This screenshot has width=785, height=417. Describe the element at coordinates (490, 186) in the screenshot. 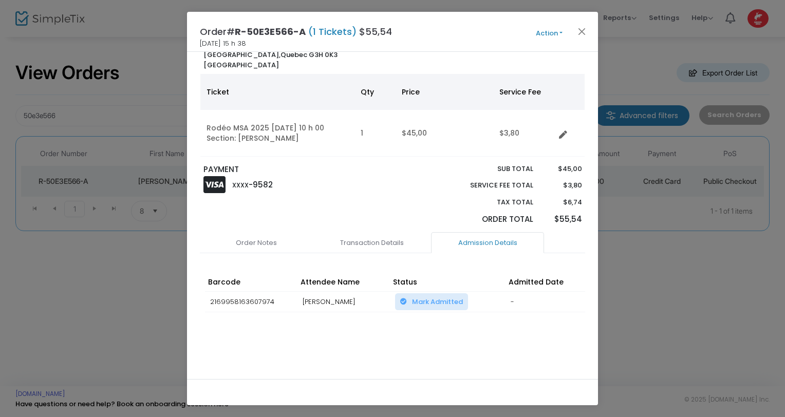

I see `p: Service Fee Total` at that location.